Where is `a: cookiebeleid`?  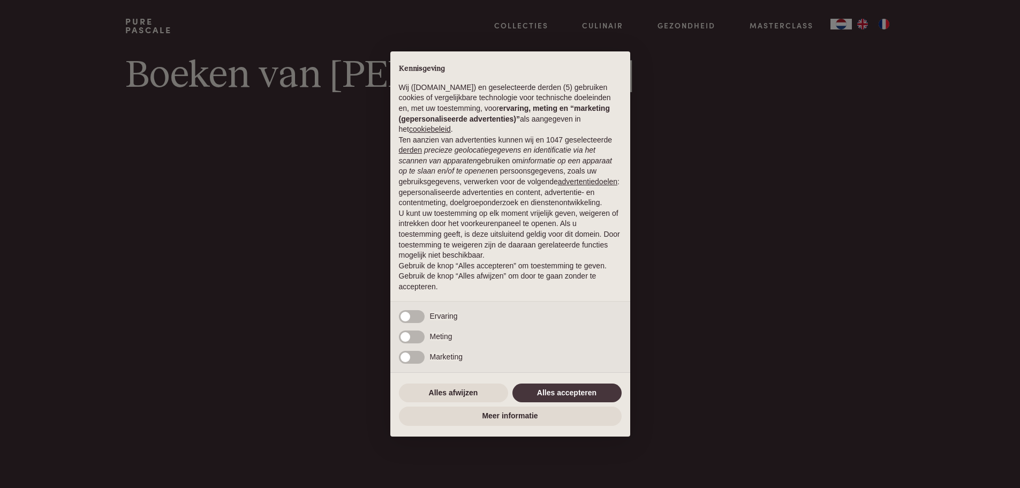 a: cookiebeleid is located at coordinates (430, 129).